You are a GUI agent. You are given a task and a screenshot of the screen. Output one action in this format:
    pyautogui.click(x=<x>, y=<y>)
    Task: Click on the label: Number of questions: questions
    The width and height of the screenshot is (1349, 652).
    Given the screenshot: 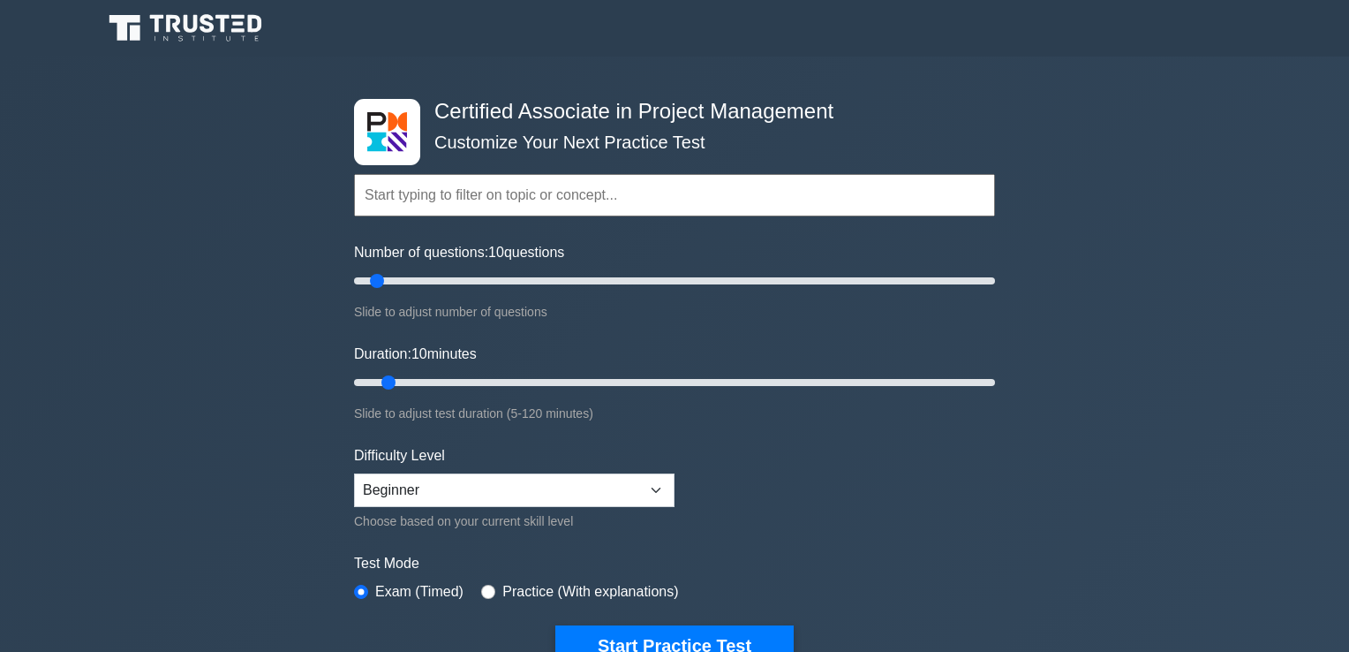 What is the action you would take?
    pyautogui.click(x=459, y=253)
    